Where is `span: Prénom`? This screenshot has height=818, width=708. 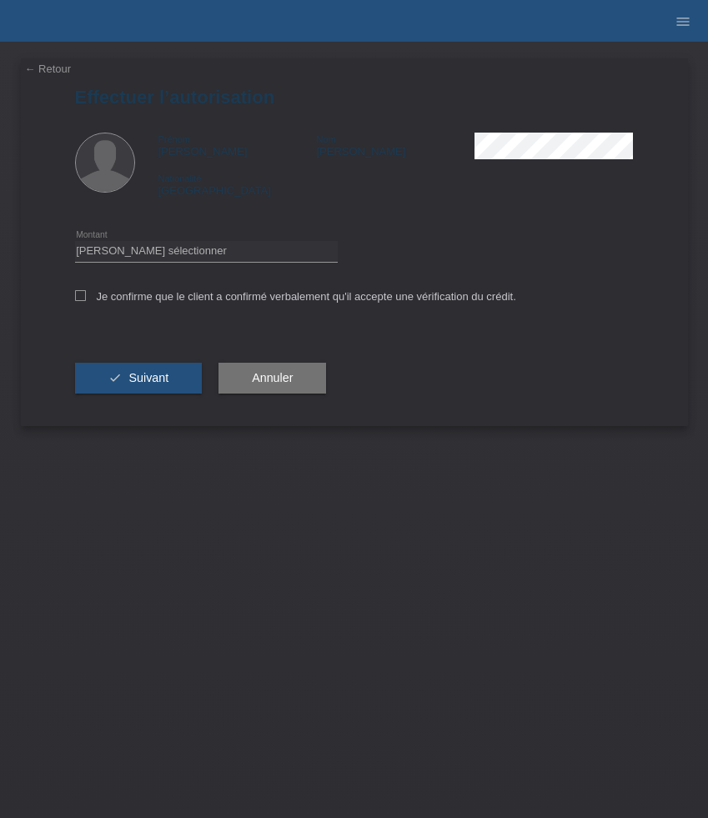
span: Prénom is located at coordinates (174, 139).